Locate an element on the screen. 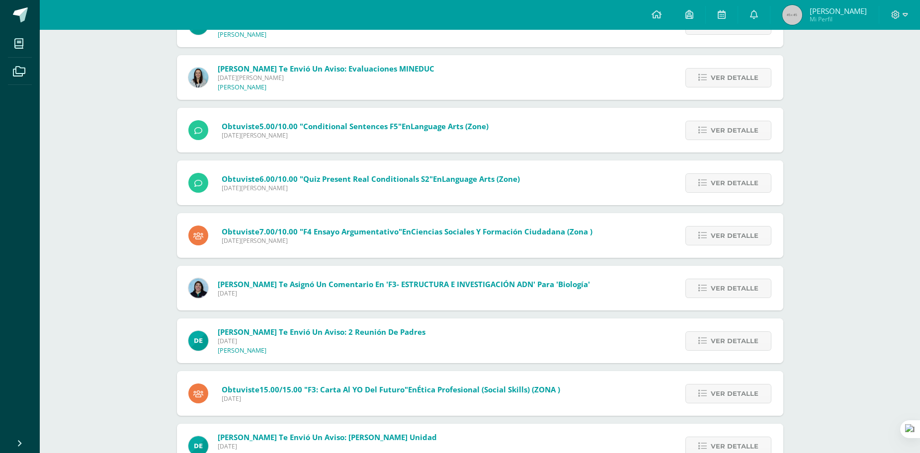  img: 45x45 is located at coordinates (792, 15).